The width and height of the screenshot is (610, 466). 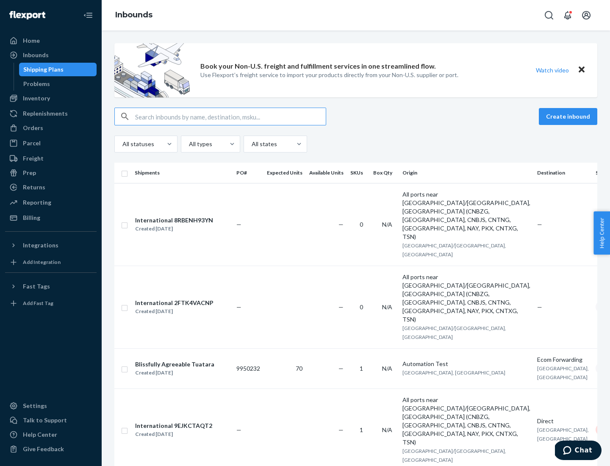 What do you see at coordinates (51, 202) in the screenshot?
I see `a: Reporting` at bounding box center [51, 202].